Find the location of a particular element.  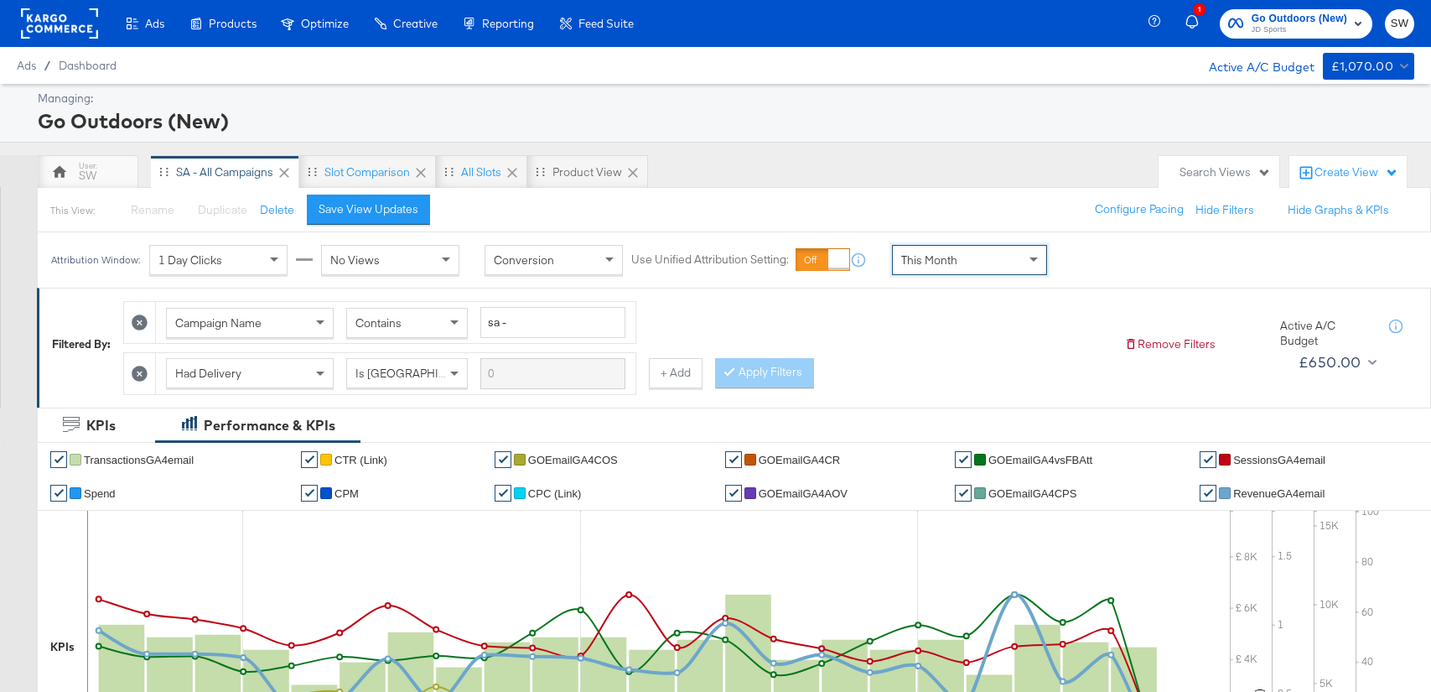

div: Filtered By: is located at coordinates (81, 344).